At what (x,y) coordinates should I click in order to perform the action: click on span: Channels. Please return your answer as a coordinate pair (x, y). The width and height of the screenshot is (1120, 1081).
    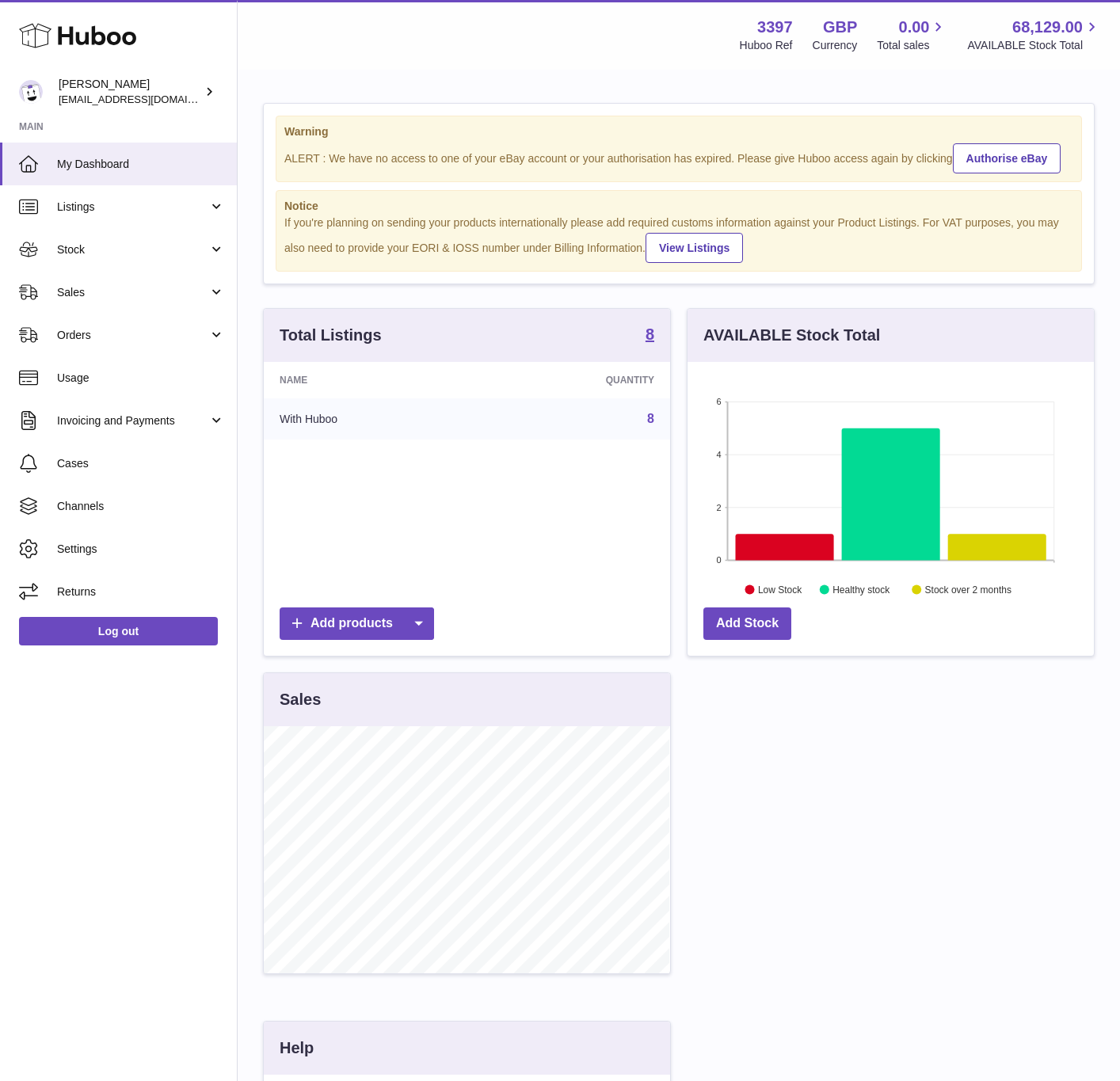
    Looking at the image, I should click on (141, 506).